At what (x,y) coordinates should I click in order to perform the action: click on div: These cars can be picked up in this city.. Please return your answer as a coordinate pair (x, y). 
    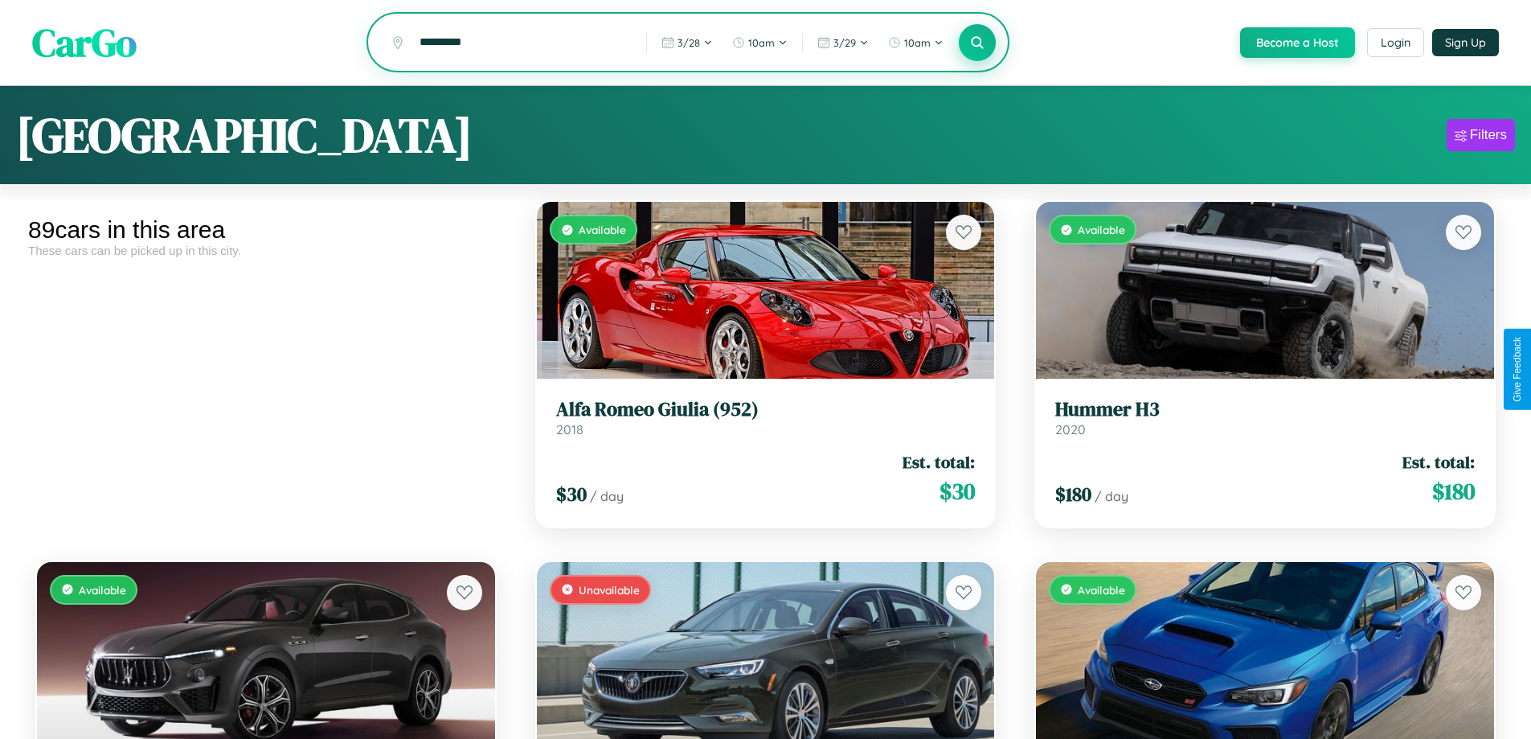
    Looking at the image, I should click on (266, 250).